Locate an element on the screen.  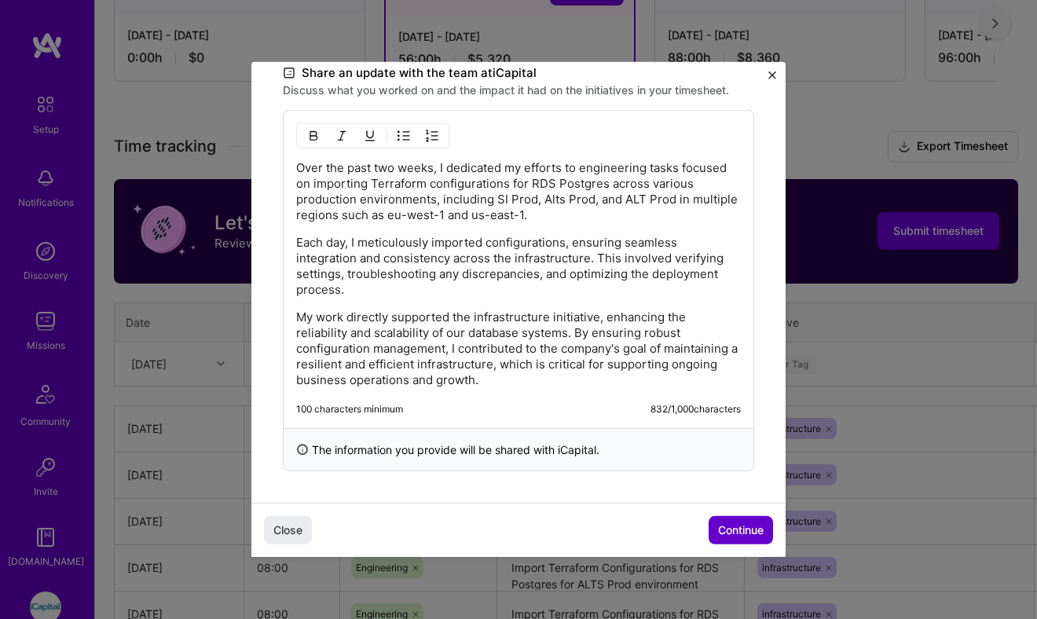
label: Discuss what you worked on and the impact it had on the initiatives in your timesheet. is located at coordinates (519, 90).